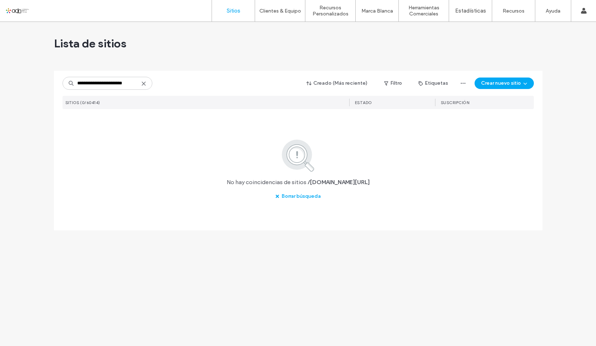  Describe the element at coordinates (298, 156) in the screenshot. I see `img: search.svg` at that location.